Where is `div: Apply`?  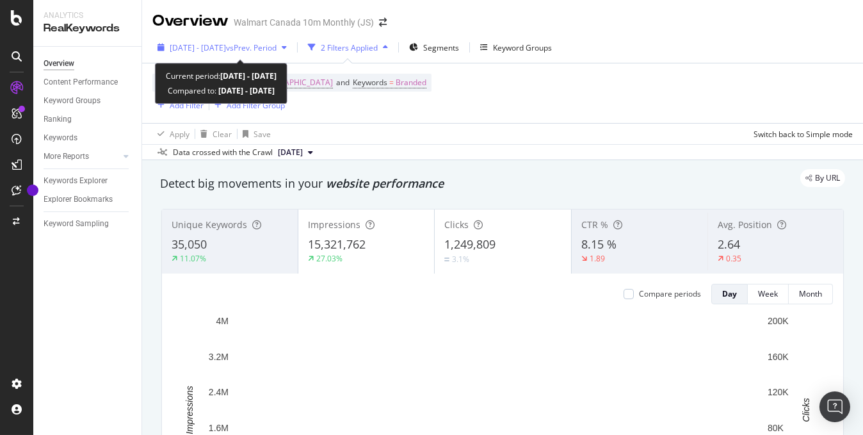
div: Apply is located at coordinates (179, 134).